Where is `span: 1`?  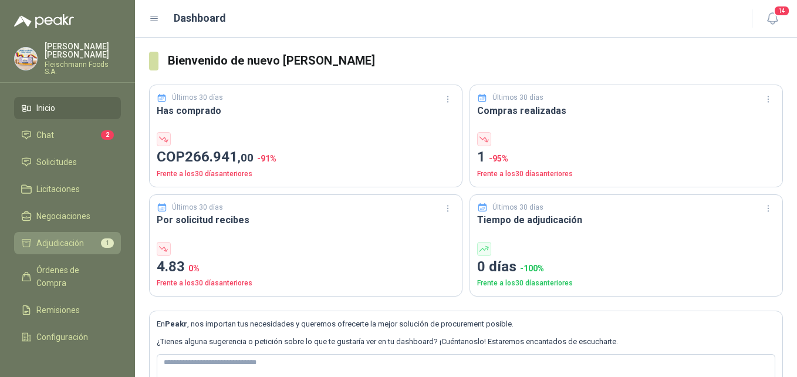 span: 1 is located at coordinates (107, 243).